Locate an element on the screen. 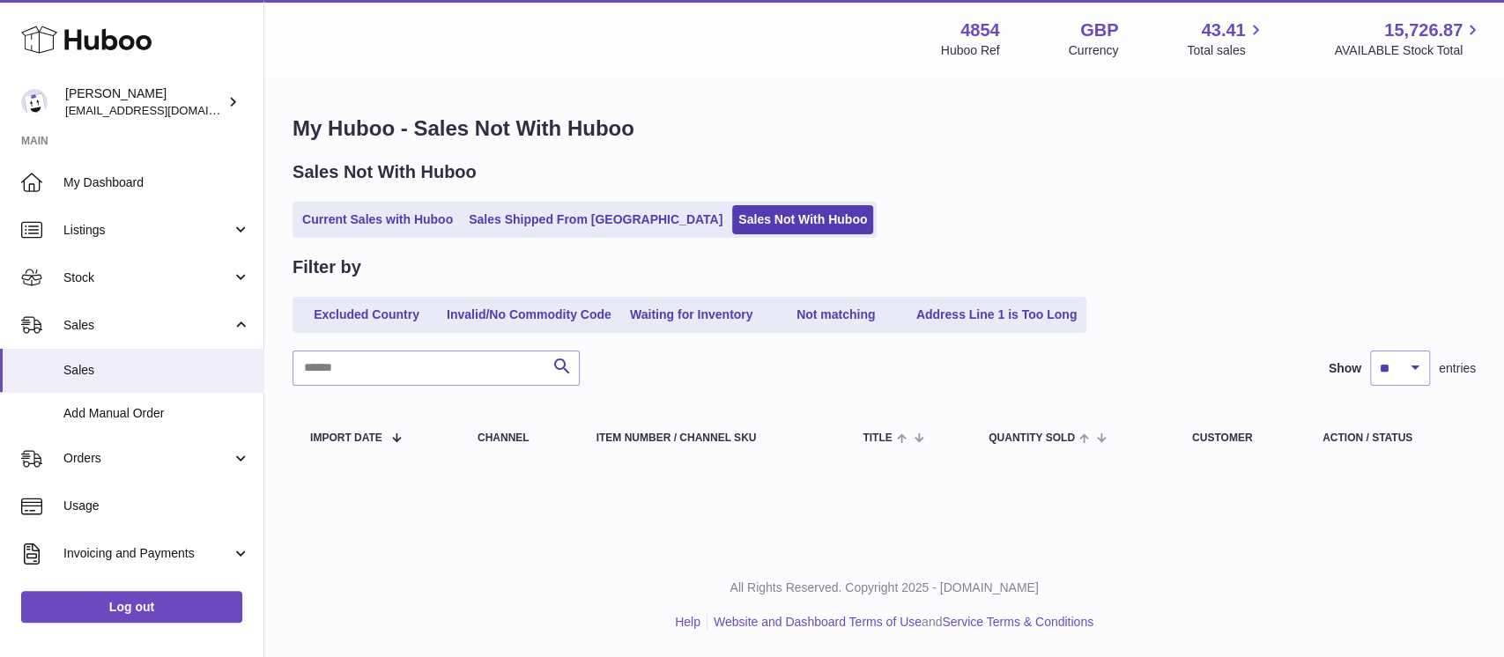 The height and width of the screenshot is (657, 1504). a: Excluded Country is located at coordinates (367, 315).